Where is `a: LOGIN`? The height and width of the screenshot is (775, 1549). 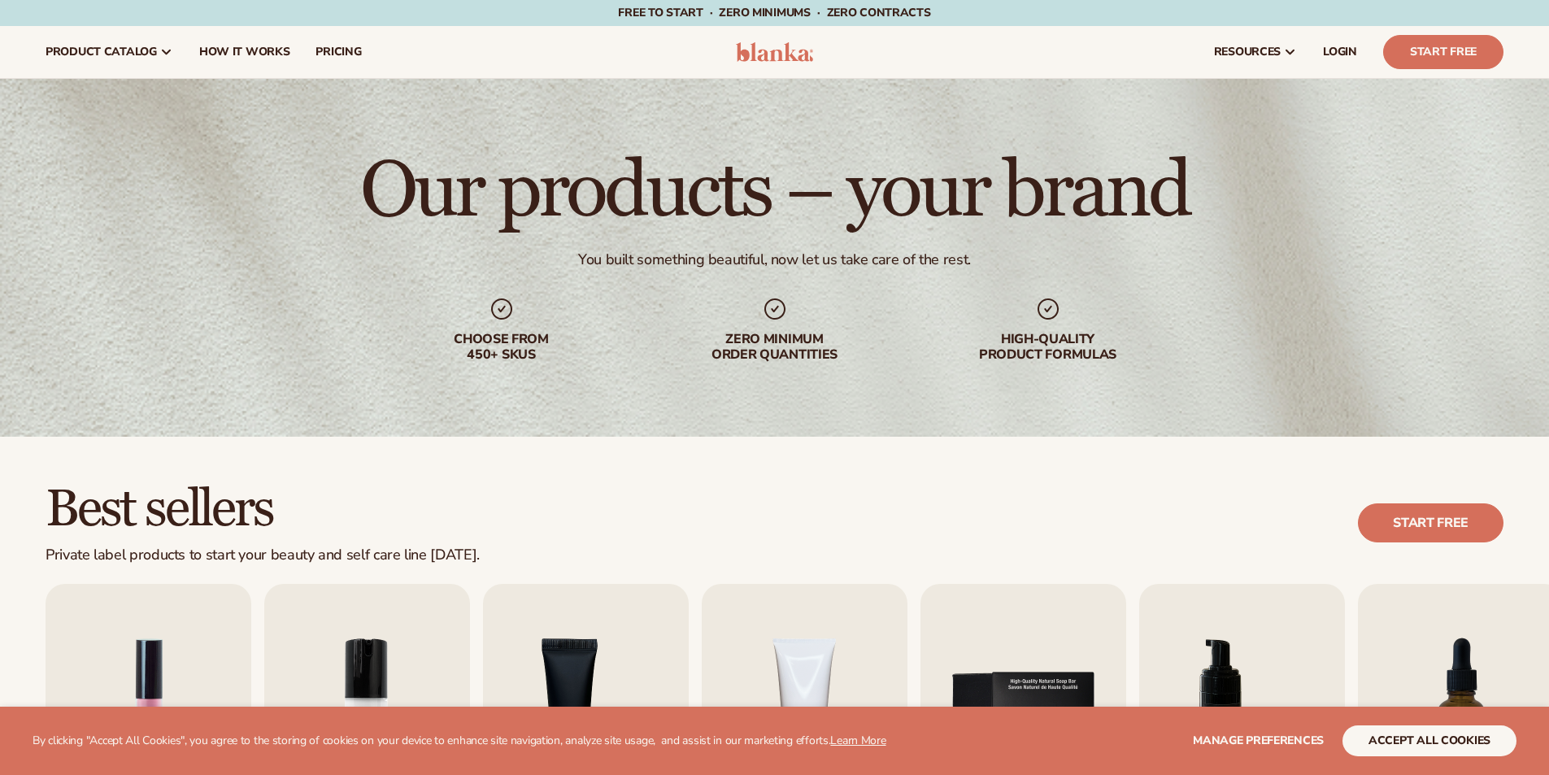
a: LOGIN is located at coordinates (1340, 52).